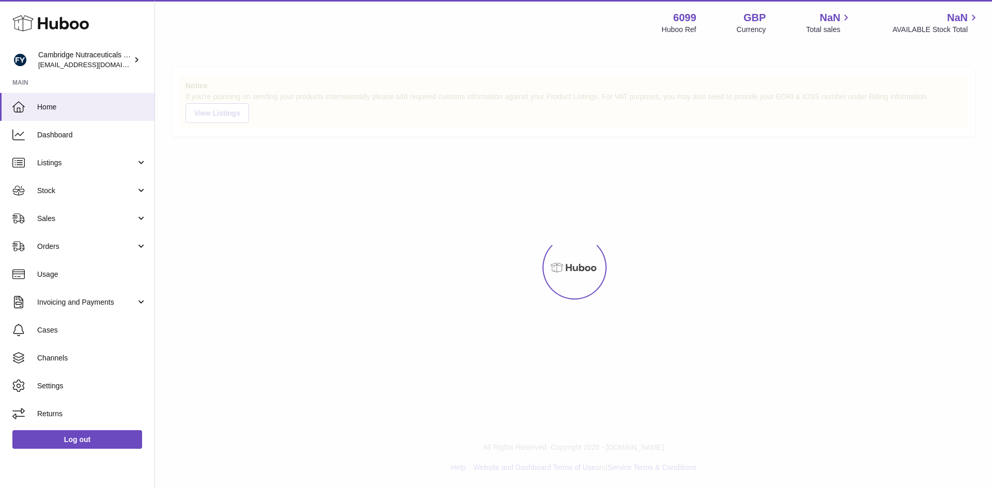 This screenshot has width=992, height=488. I want to click on a: Log out, so click(77, 439).